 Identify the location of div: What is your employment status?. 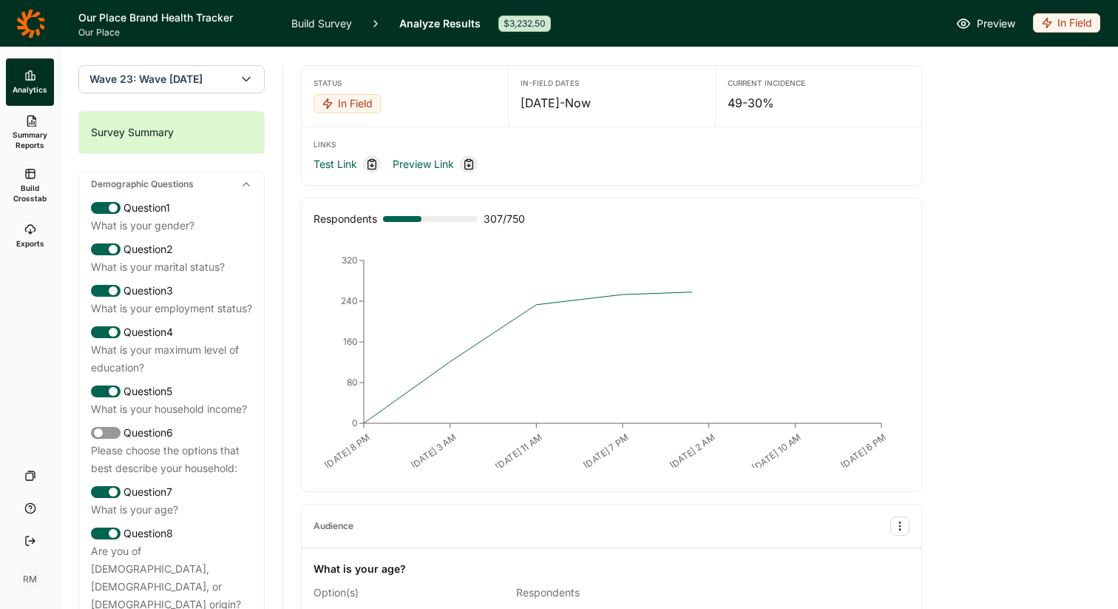
(172, 308).